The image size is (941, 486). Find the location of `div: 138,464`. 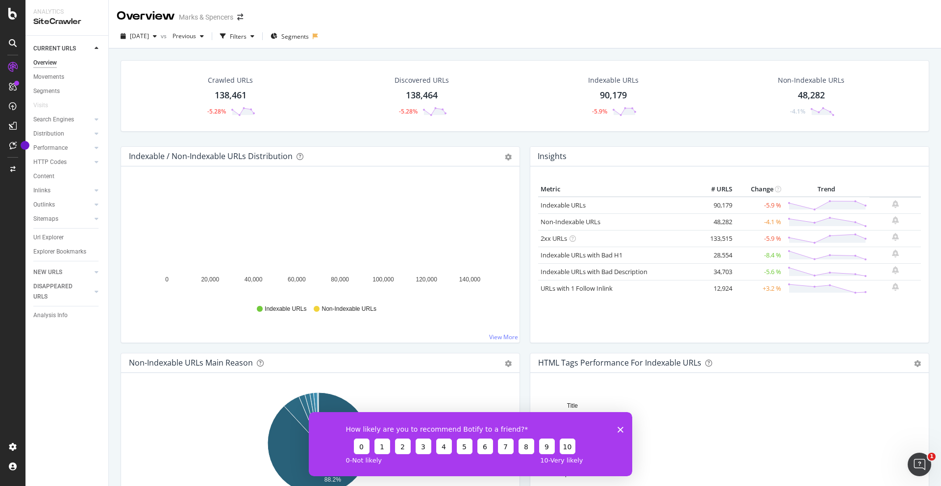

div: 138,464 is located at coordinates (421, 96).